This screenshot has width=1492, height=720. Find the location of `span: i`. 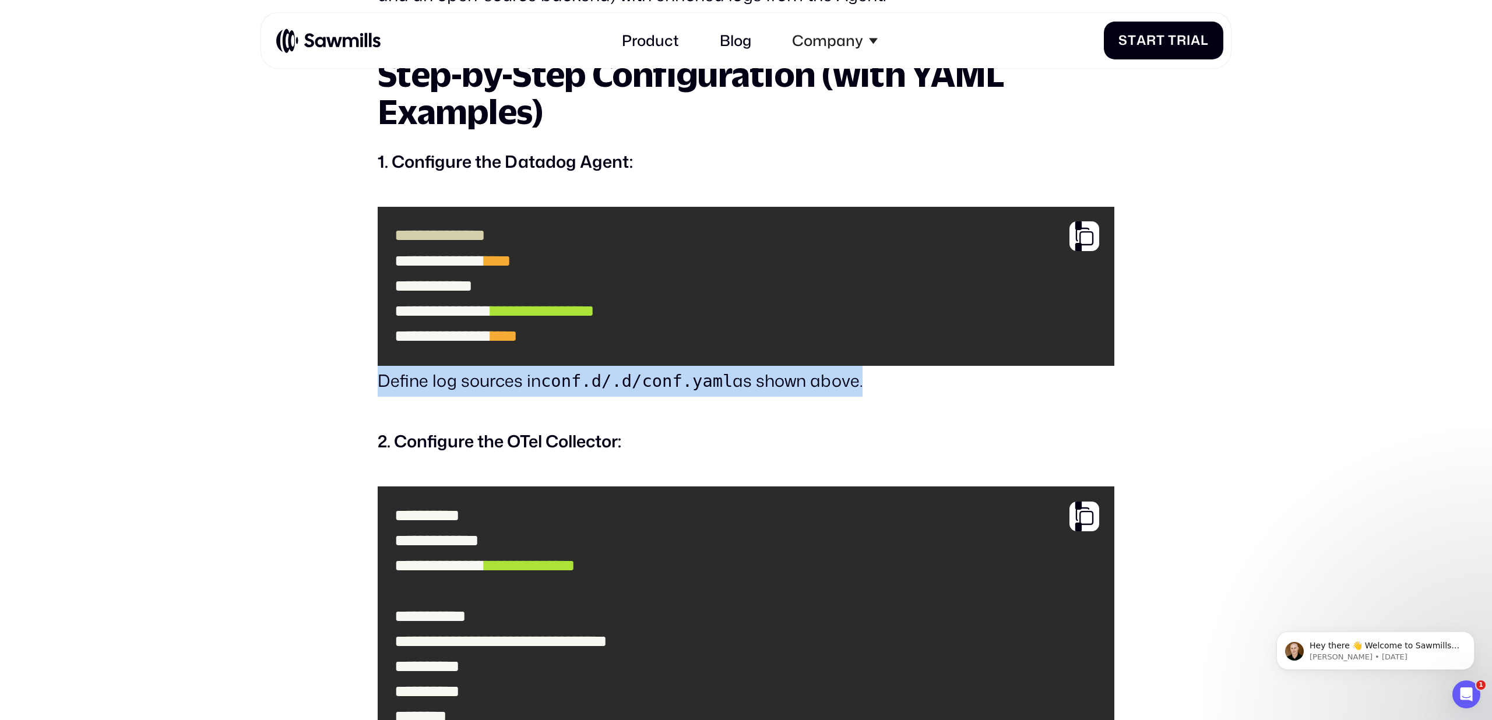

span: i is located at coordinates (1189, 40).